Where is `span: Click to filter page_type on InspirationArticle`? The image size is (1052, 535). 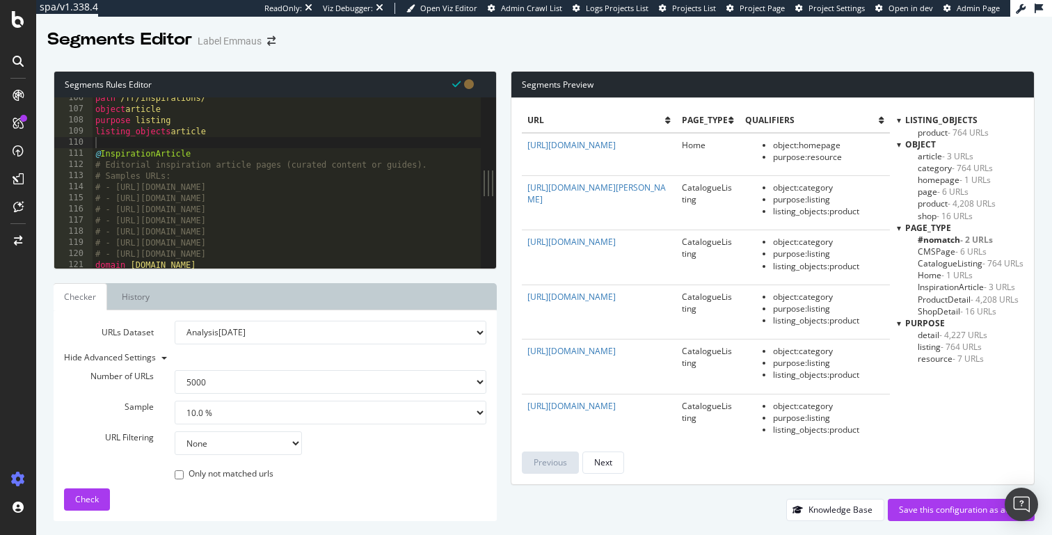
span: Click to filter page_type on InspirationArticle is located at coordinates (967, 287).